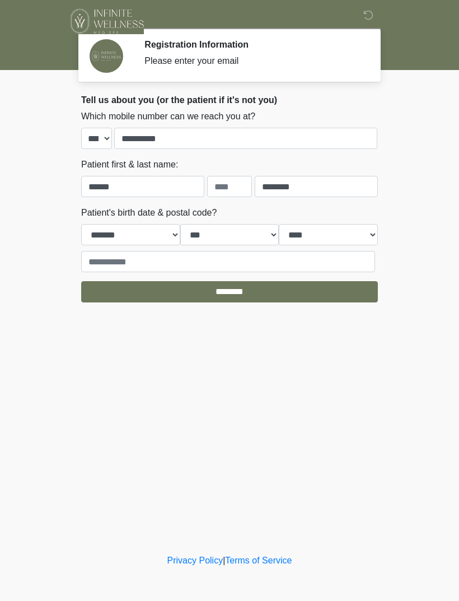  I want to click on label: Patient first & last name:, so click(129, 165).